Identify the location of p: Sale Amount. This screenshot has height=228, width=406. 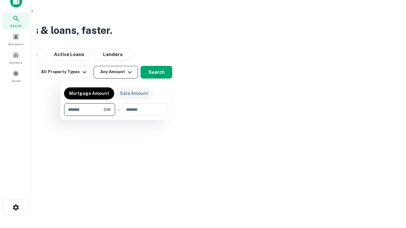
(134, 93).